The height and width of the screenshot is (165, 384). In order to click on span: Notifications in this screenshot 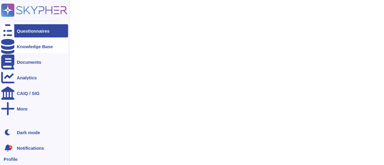, I will do `click(30, 148)`.